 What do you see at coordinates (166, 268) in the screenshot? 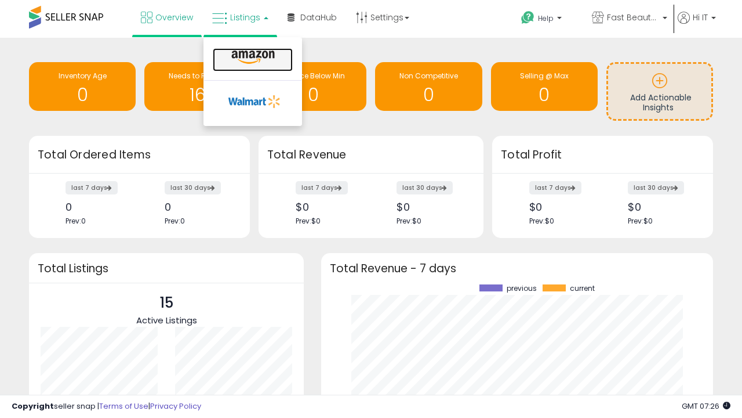
I see `h3: Total Listings` at bounding box center [166, 268].